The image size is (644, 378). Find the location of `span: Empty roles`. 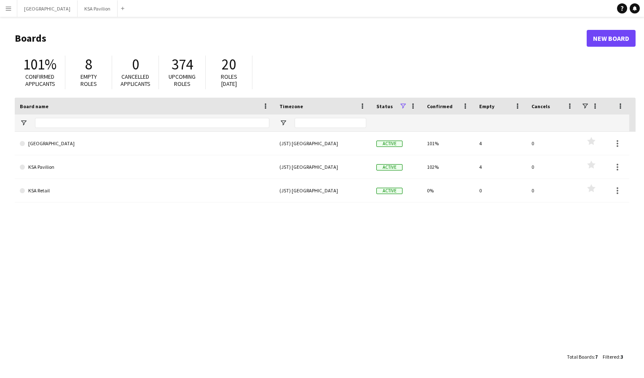

span: Empty roles is located at coordinates (88, 80).